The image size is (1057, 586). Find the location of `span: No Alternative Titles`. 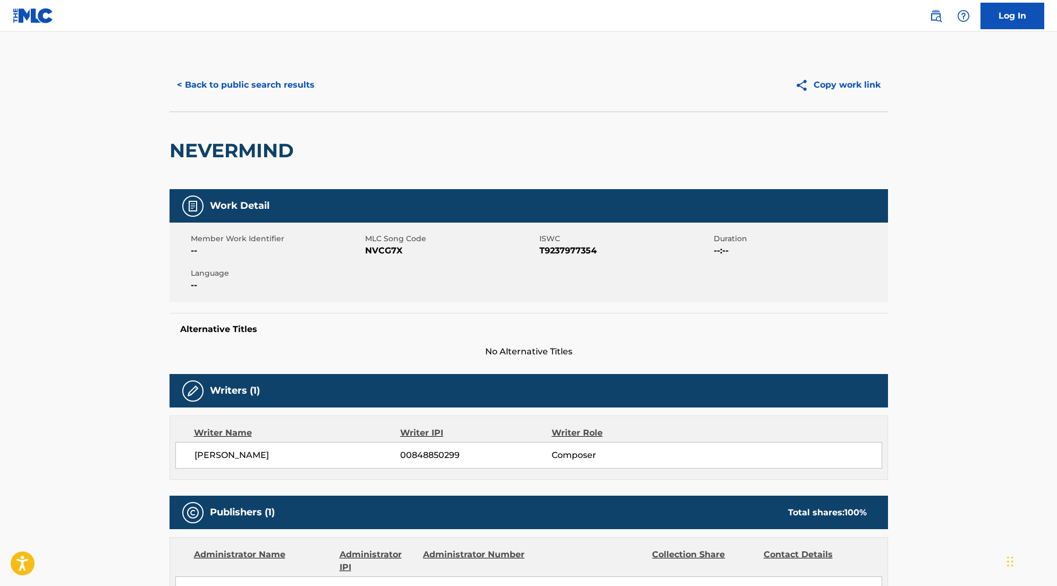

span: No Alternative Titles is located at coordinates (529, 352).